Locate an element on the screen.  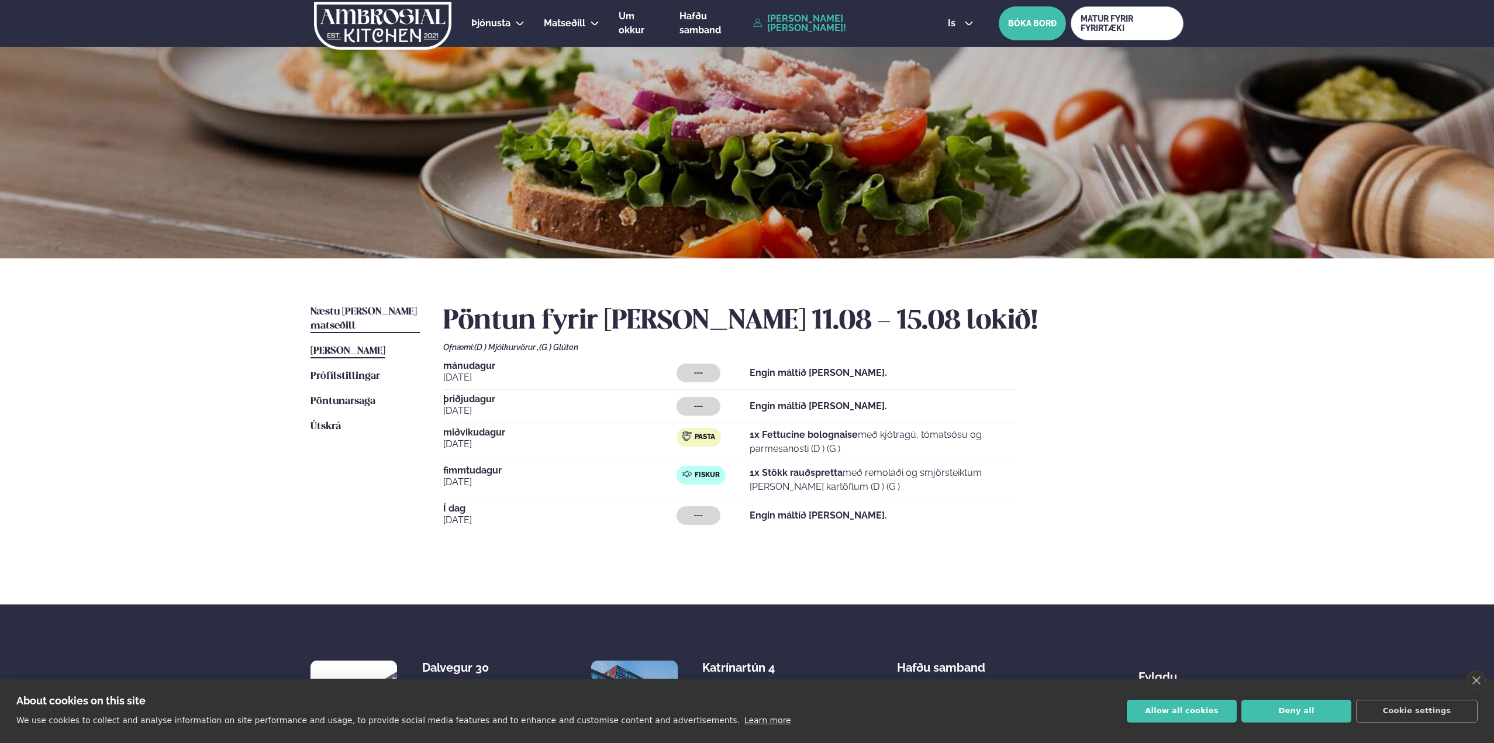
button: is is located at coordinates (960, 23).